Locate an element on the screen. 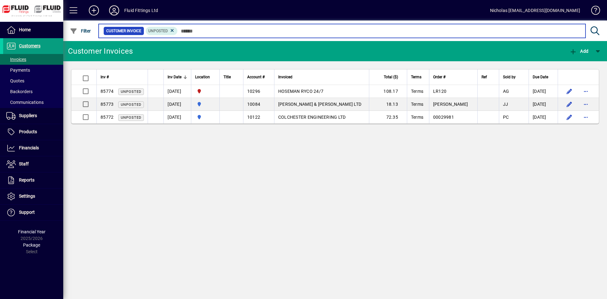  div: Customer Invoices is located at coordinates (100, 51).